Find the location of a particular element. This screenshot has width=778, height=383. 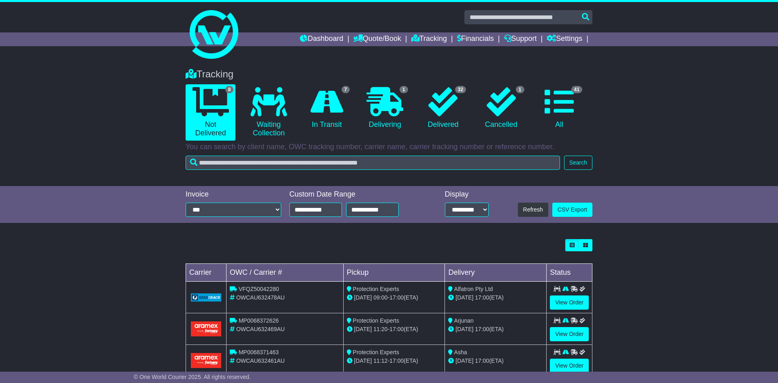

span: 11:20 is located at coordinates (380, 329).